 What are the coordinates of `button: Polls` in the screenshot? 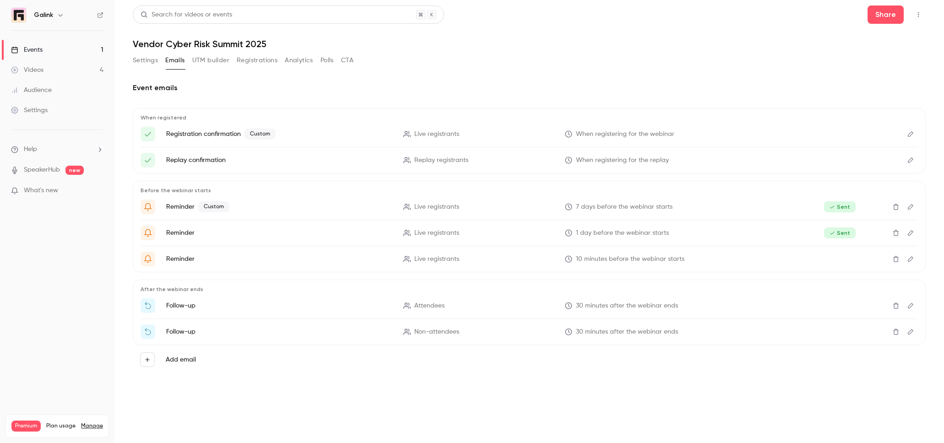 It's located at (327, 60).